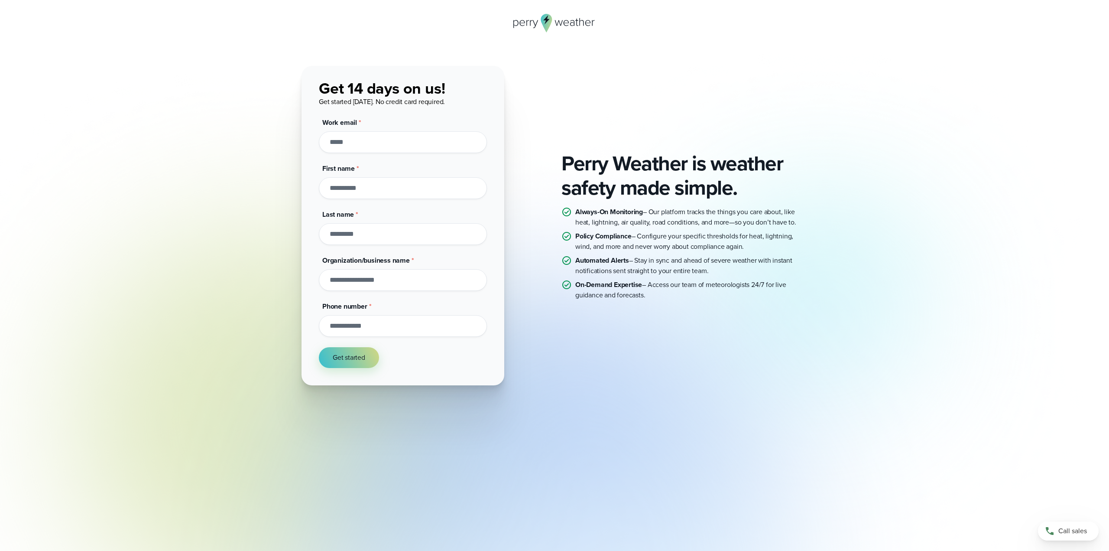  Describe the element at coordinates (609, 211) in the screenshot. I see `strong: Always-On Monitoring` at that location.